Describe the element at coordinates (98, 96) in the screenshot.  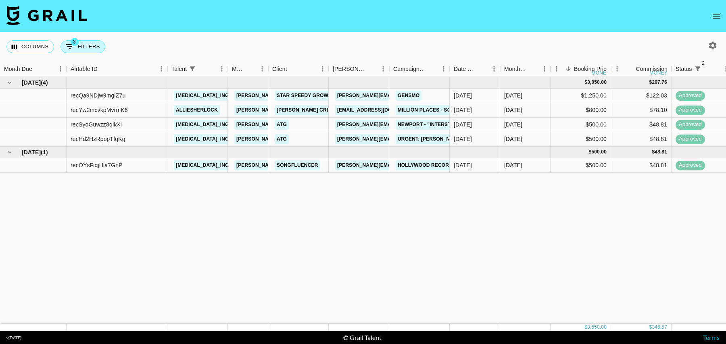
I see `div: recQa9NDjw9mglZ7u` at that location.